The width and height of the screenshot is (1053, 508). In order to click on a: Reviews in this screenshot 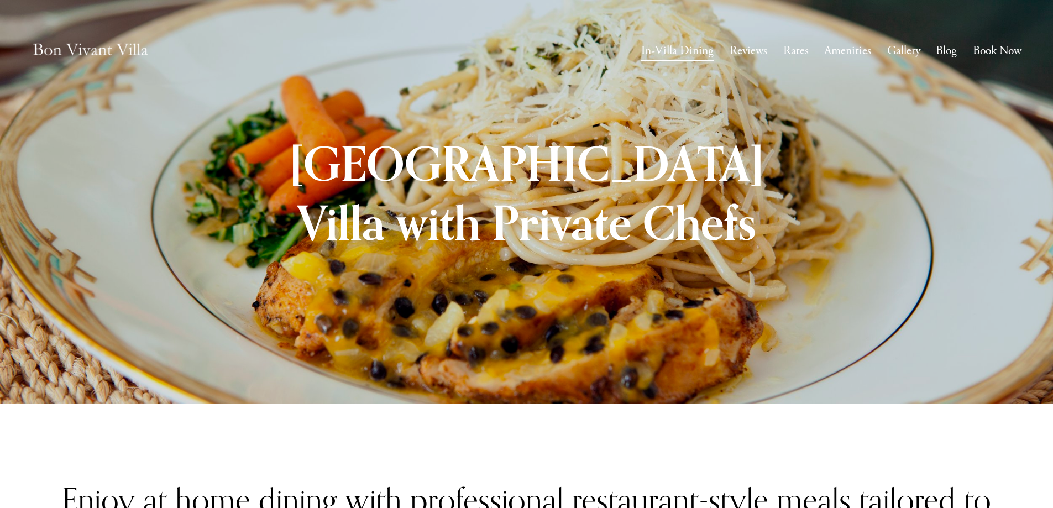, I will do `click(749, 51)`.